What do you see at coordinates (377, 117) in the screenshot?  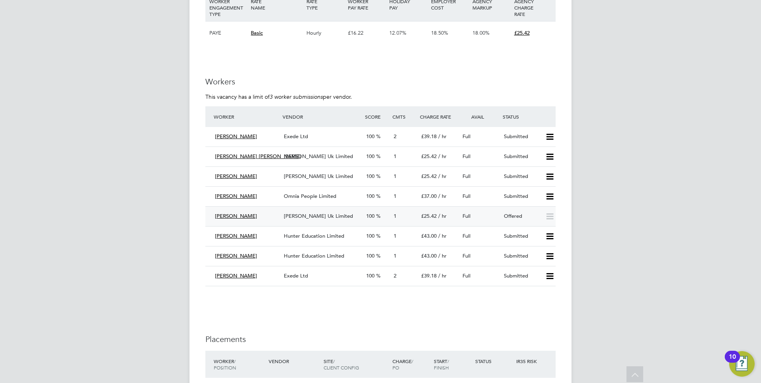 I see `div: Score` at bounding box center [377, 117].